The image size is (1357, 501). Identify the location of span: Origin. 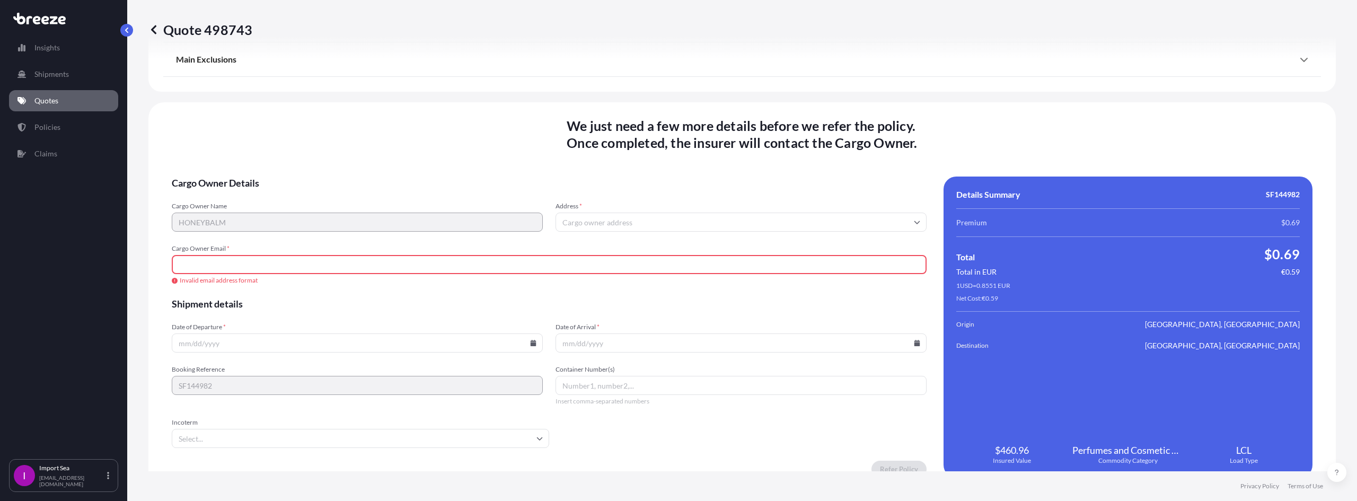
(986, 324).